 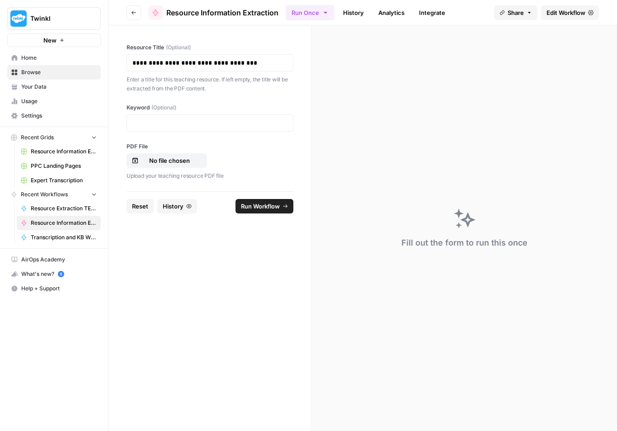 I want to click on text: 5, so click(x=61, y=274).